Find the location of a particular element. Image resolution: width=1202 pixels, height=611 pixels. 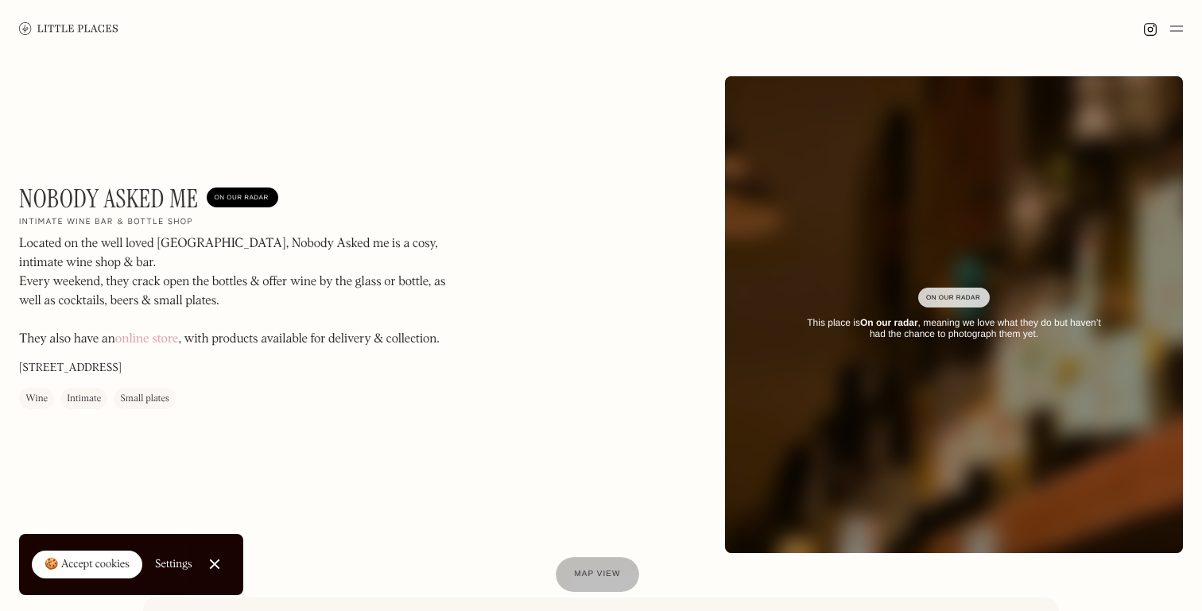

h1: Nobody Asked Me is located at coordinates (109, 199).